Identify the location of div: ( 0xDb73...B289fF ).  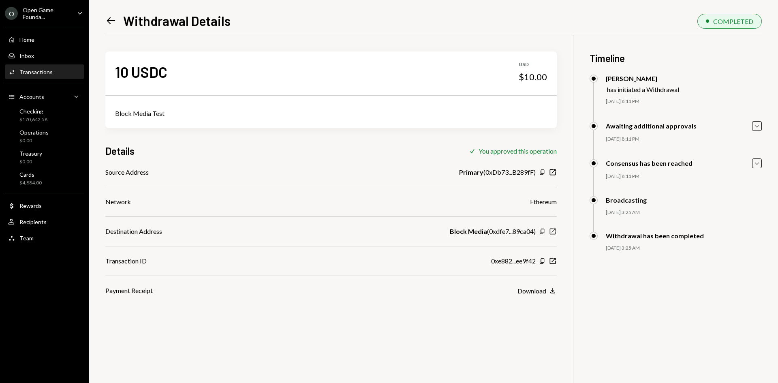
(497, 172).